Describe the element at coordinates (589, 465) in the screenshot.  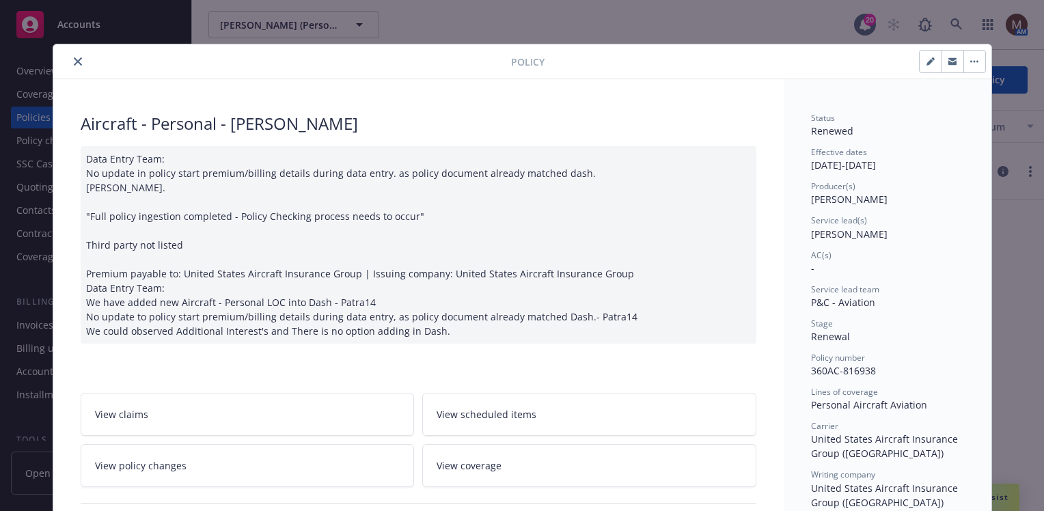
I see `a: View coverage` at that location.